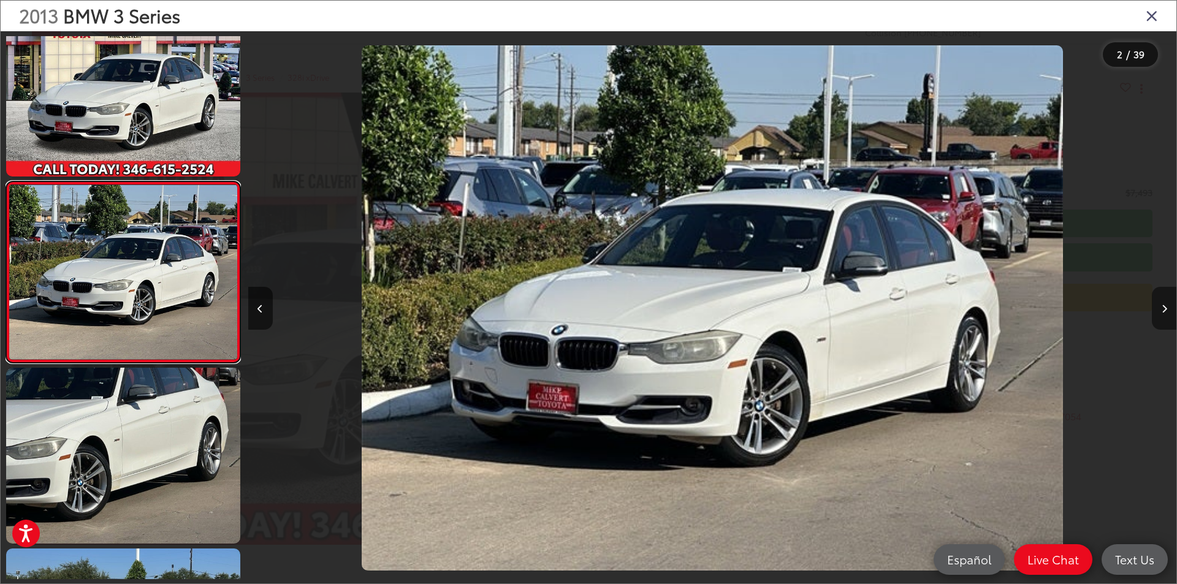 This screenshot has height=584, width=1177. What do you see at coordinates (39, 15) in the screenshot?
I see `span: 2013` at bounding box center [39, 15].